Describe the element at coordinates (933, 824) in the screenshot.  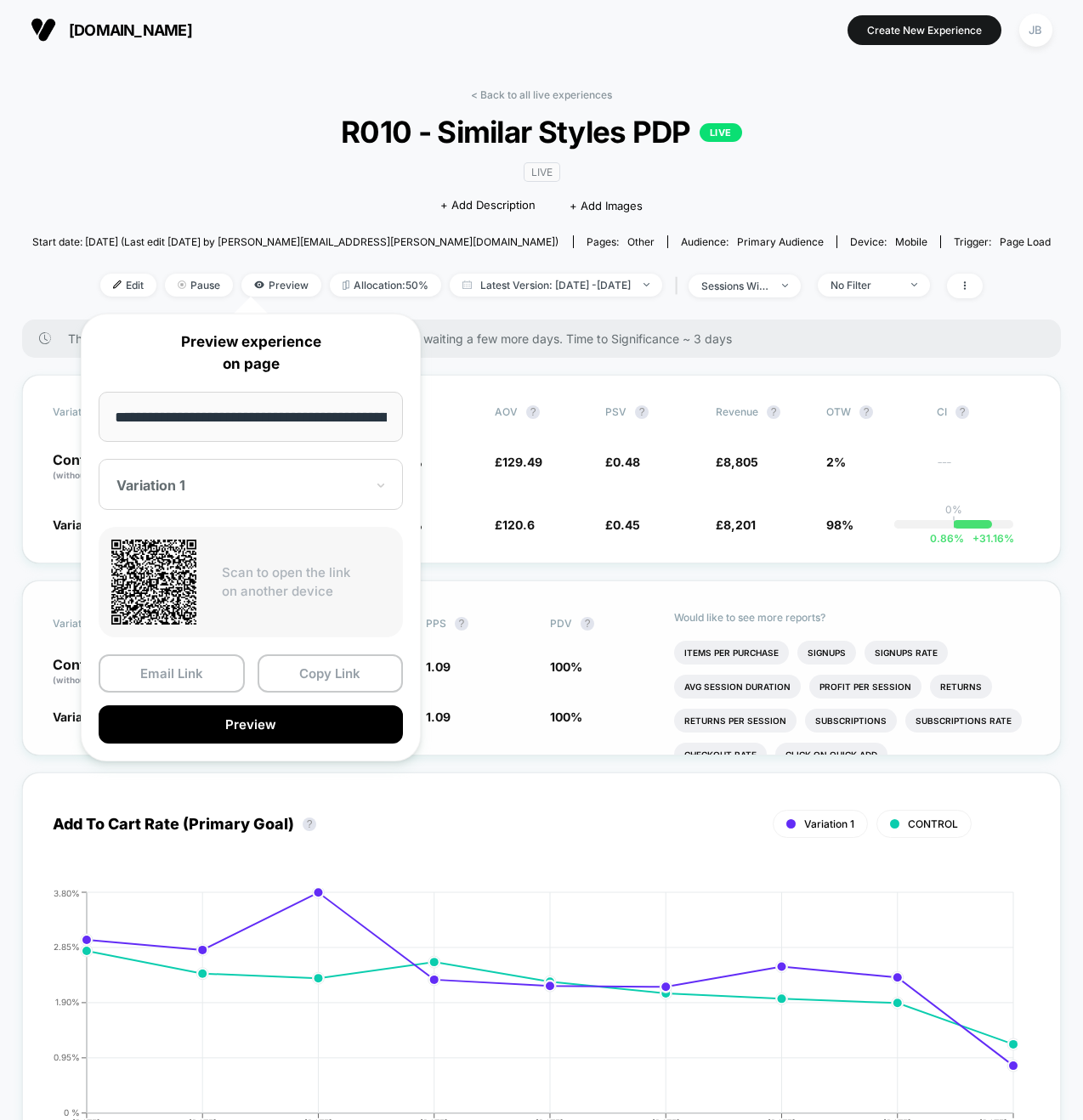
I see `span: CONTROL` at that location.